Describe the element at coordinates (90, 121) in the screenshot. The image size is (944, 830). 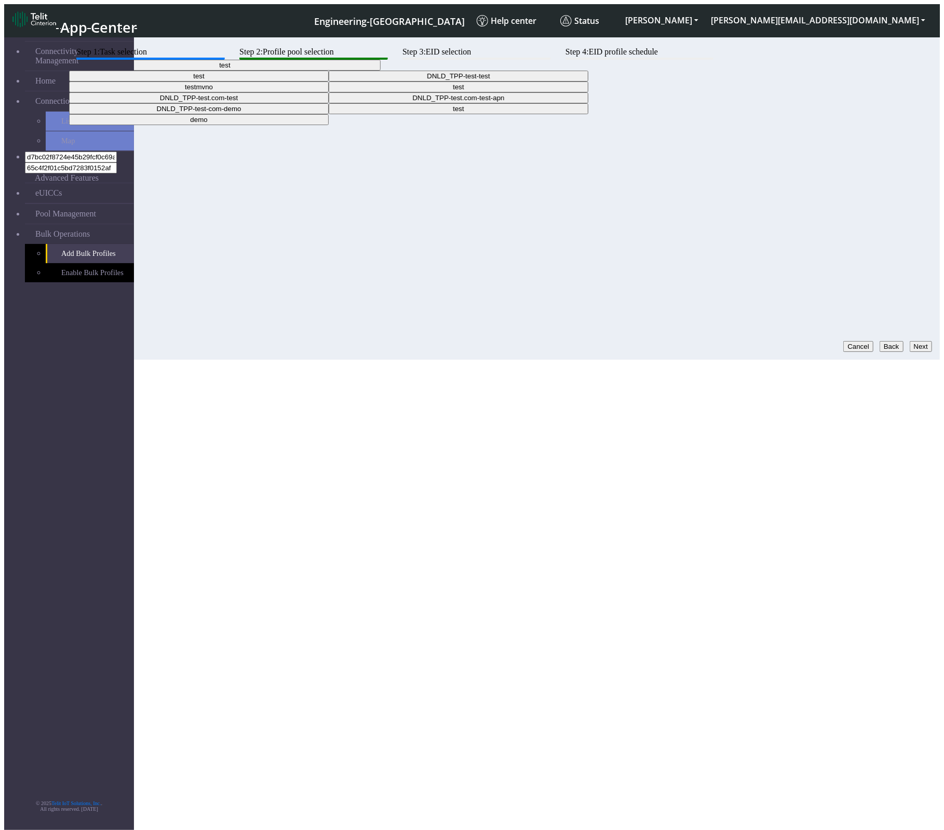
I see `a: List` at that location.